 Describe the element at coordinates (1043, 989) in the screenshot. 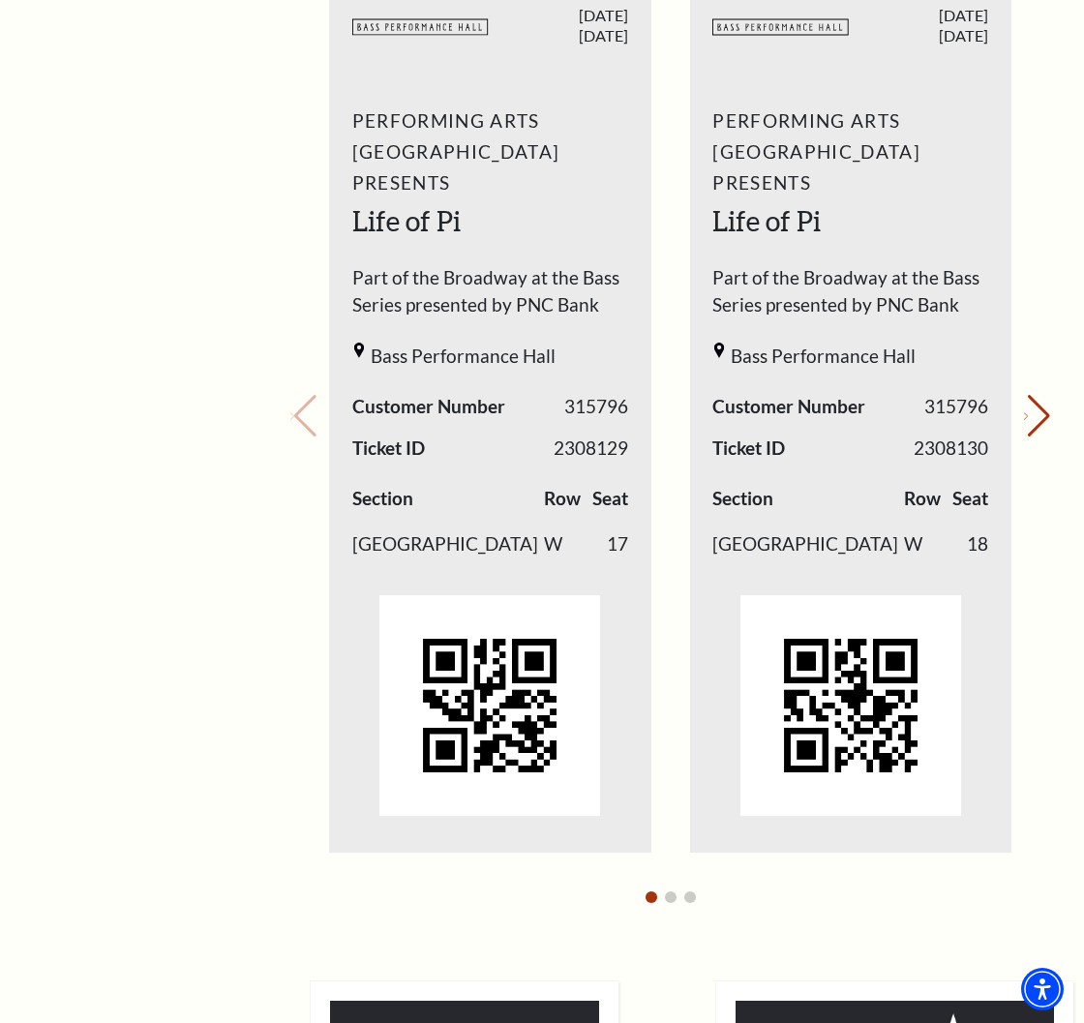

I see `div: Accessibility Menu` at that location.